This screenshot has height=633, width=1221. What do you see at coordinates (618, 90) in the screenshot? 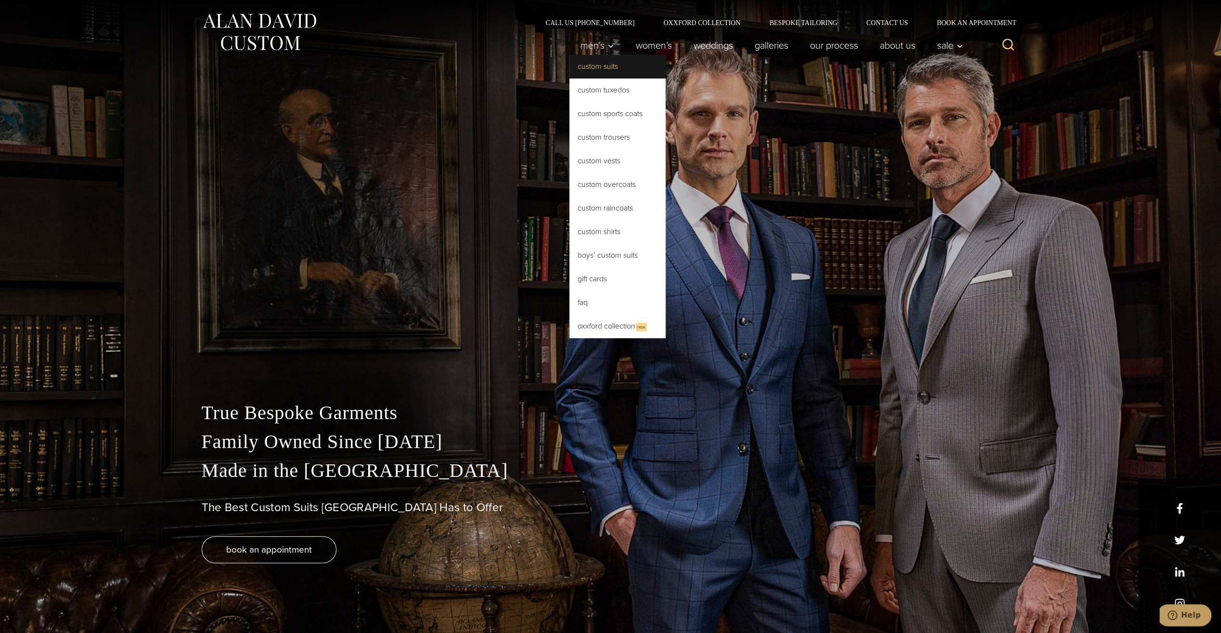
I see `a: Custom Tuxedos` at bounding box center [618, 90].